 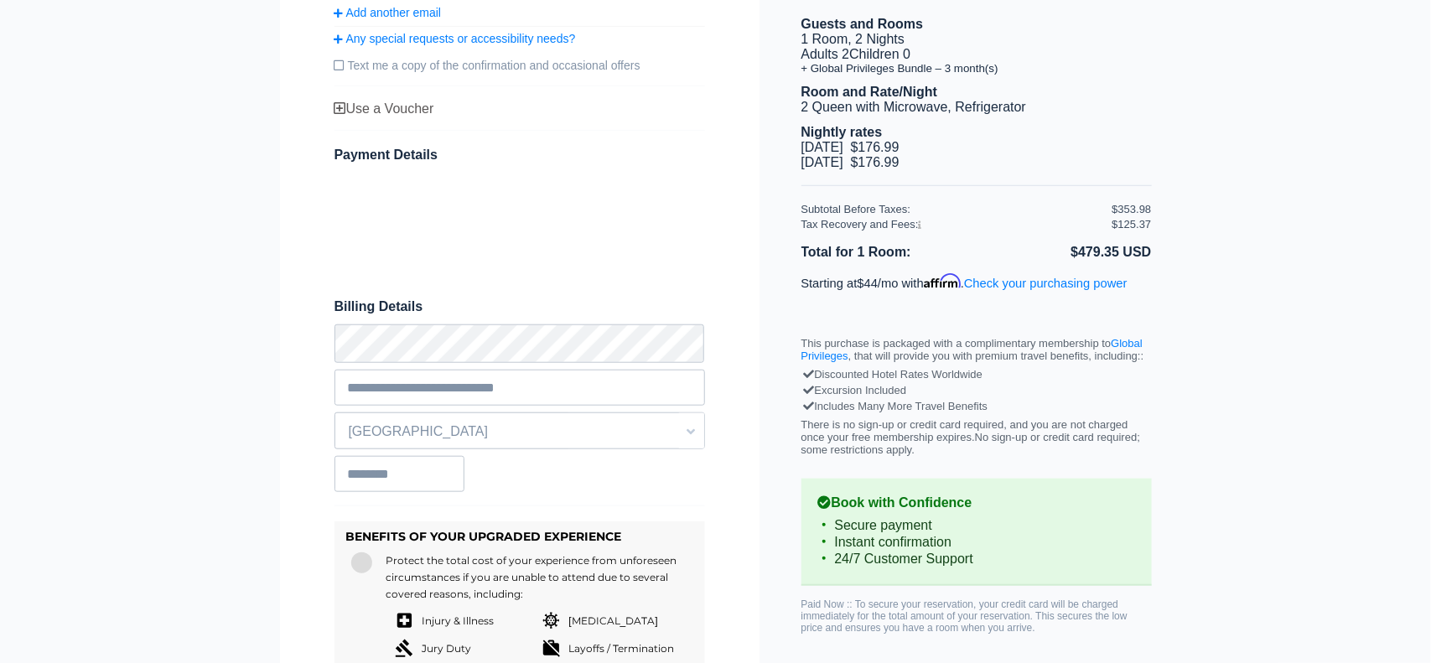 I want to click on li: $479.35 USD, so click(x=1064, y=252).